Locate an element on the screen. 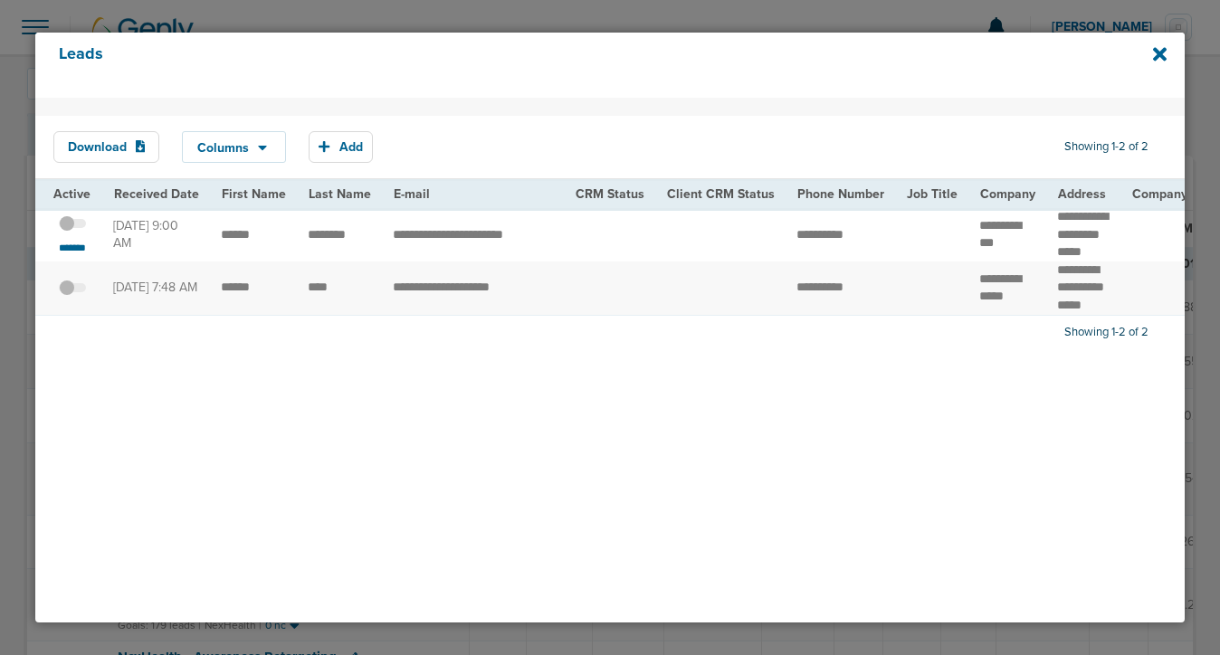 This screenshot has width=1220, height=655. th: Company is located at coordinates (1007, 194).